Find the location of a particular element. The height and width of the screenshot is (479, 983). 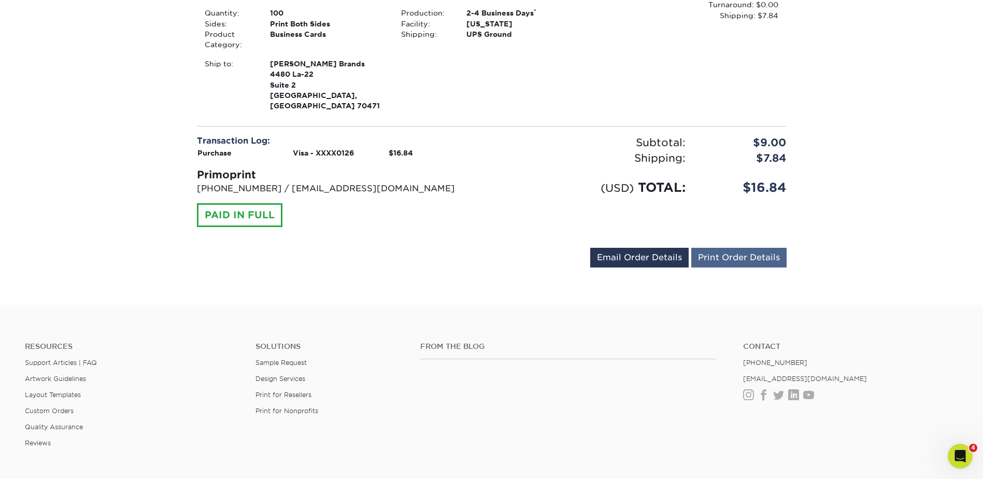

div: Quantity: is located at coordinates (229, 13).